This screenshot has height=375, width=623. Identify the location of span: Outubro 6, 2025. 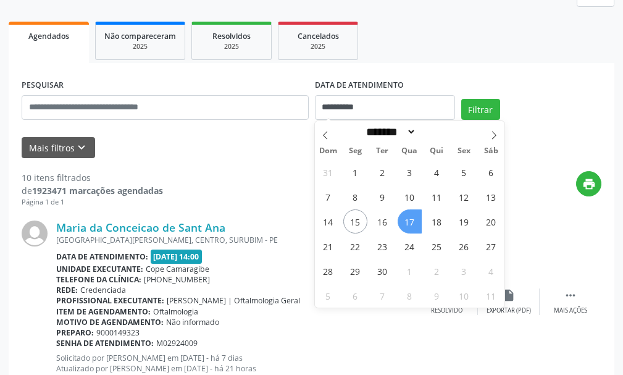
(355, 295).